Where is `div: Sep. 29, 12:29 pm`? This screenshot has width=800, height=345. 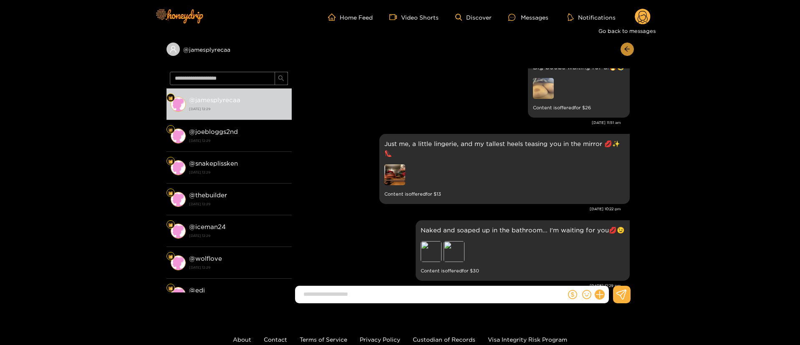 div: Sep. 29, 12:29 pm is located at coordinates (523, 250).